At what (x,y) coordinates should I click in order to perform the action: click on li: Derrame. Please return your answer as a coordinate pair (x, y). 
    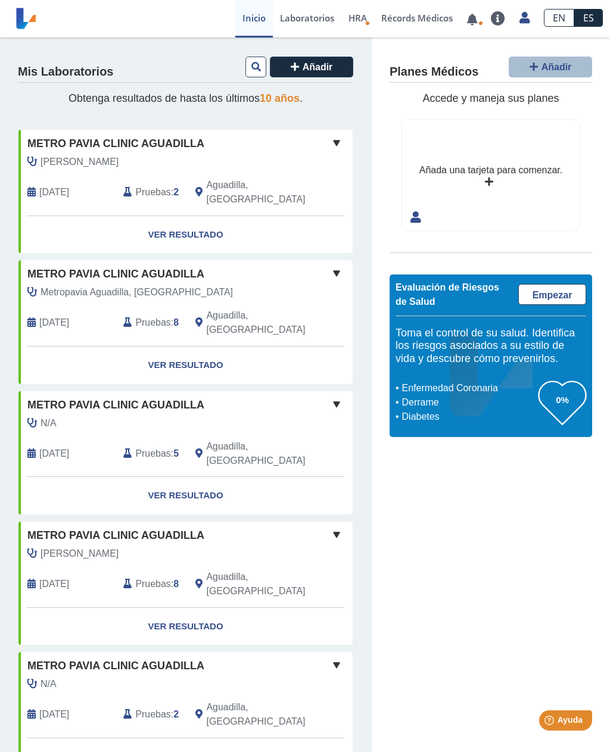
    Looking at the image, I should click on (468, 402).